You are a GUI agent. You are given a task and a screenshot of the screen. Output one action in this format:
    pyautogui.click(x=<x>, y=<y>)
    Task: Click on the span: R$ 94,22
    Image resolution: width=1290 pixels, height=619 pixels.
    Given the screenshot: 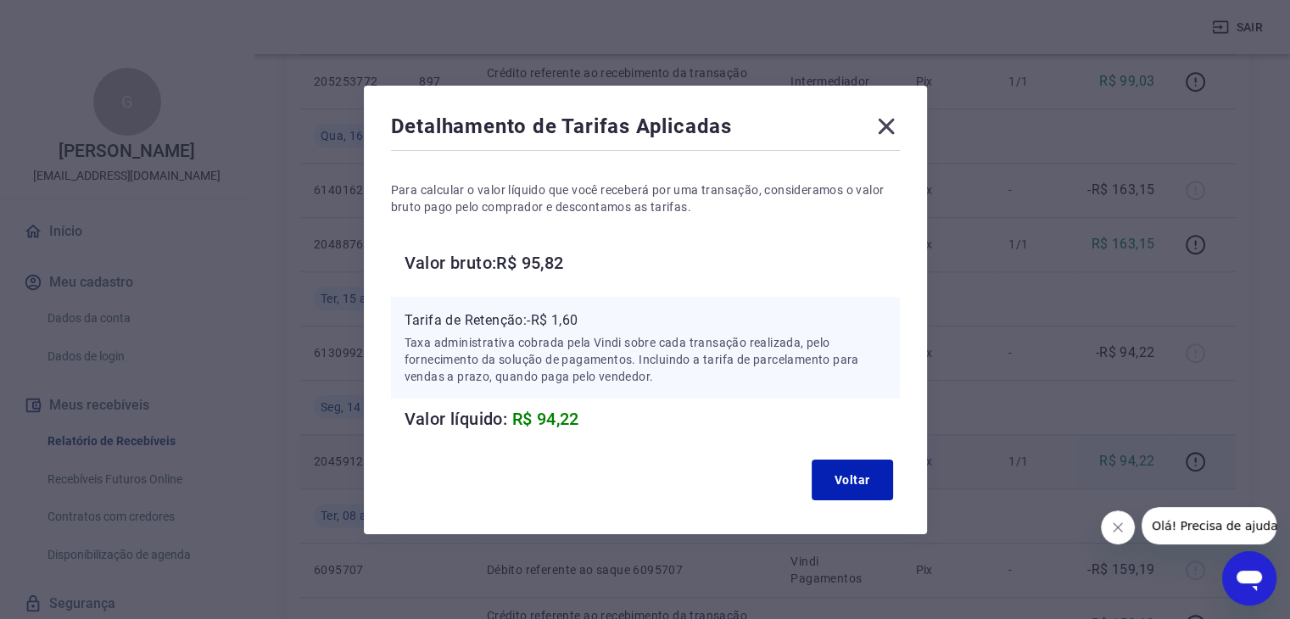 What is the action you would take?
    pyautogui.click(x=545, y=419)
    